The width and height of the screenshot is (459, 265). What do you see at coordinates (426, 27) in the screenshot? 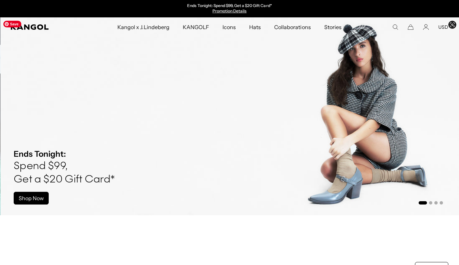
I see `a: Account` at bounding box center [426, 27].